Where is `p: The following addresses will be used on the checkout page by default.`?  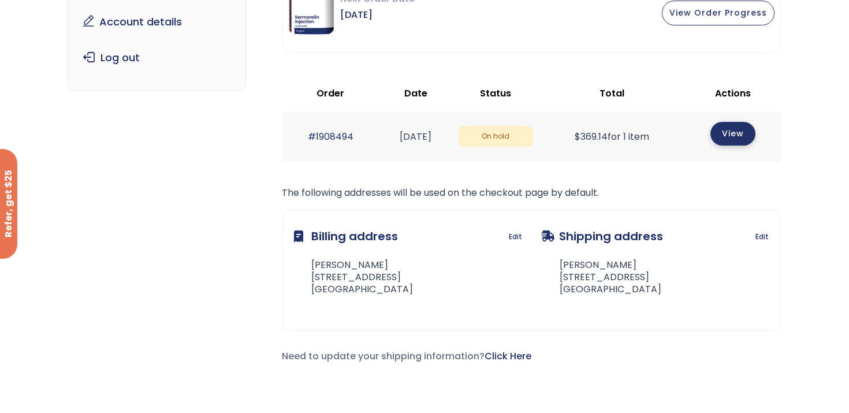
p: The following addresses will be used on the checkout page by default. is located at coordinates (532, 193).